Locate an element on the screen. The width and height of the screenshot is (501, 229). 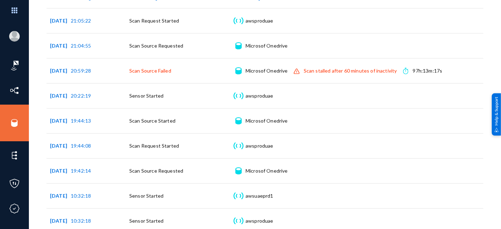
span: 21:05:22 is located at coordinates (81, 20).